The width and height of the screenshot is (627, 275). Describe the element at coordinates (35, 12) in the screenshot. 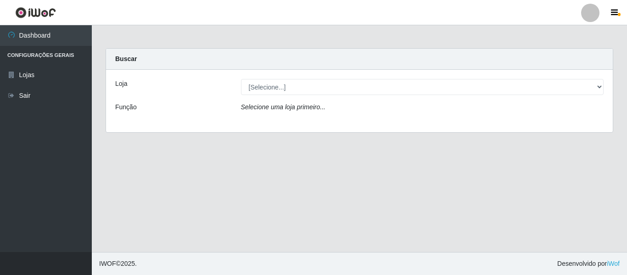

I see `img: CoreUI Logo` at that location.